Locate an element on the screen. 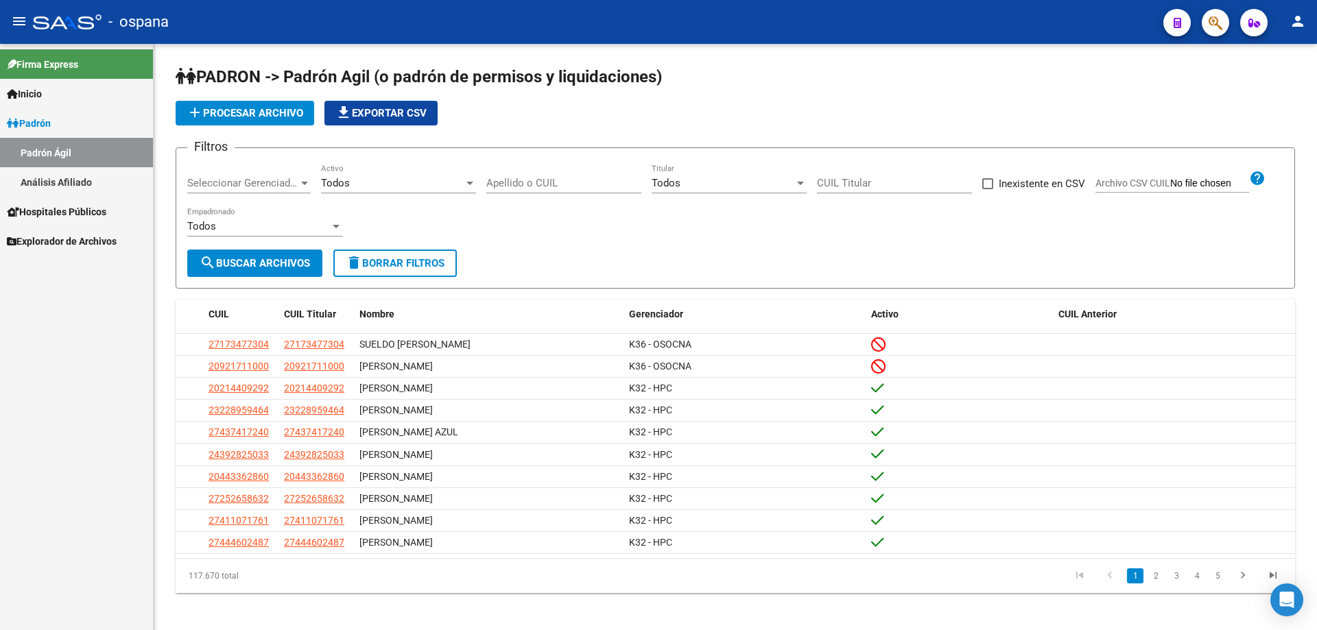 The width and height of the screenshot is (1317, 630). span: Archivo CSV CUIL is located at coordinates (1132, 183).